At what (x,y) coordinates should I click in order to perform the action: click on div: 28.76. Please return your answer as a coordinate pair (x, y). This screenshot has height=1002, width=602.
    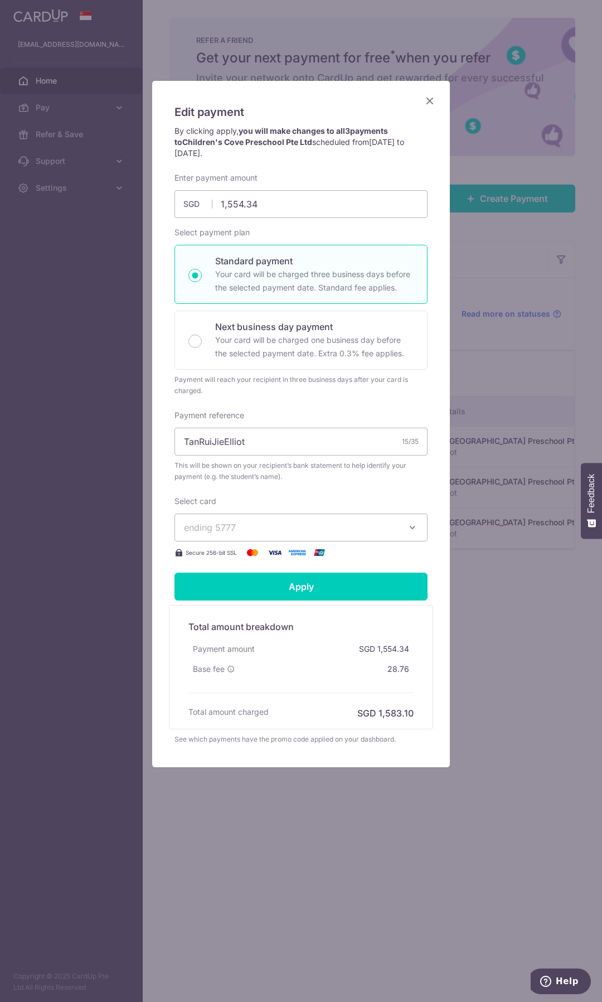
    Looking at the image, I should click on (398, 669).